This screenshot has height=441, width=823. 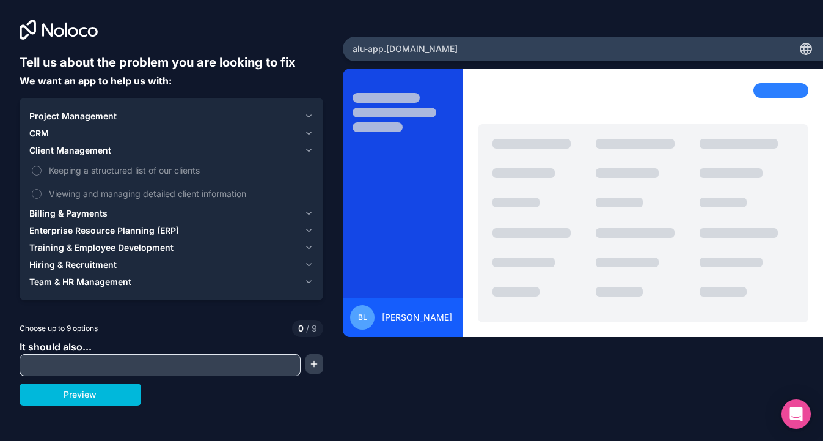 I want to click on button: Preview, so click(x=80, y=394).